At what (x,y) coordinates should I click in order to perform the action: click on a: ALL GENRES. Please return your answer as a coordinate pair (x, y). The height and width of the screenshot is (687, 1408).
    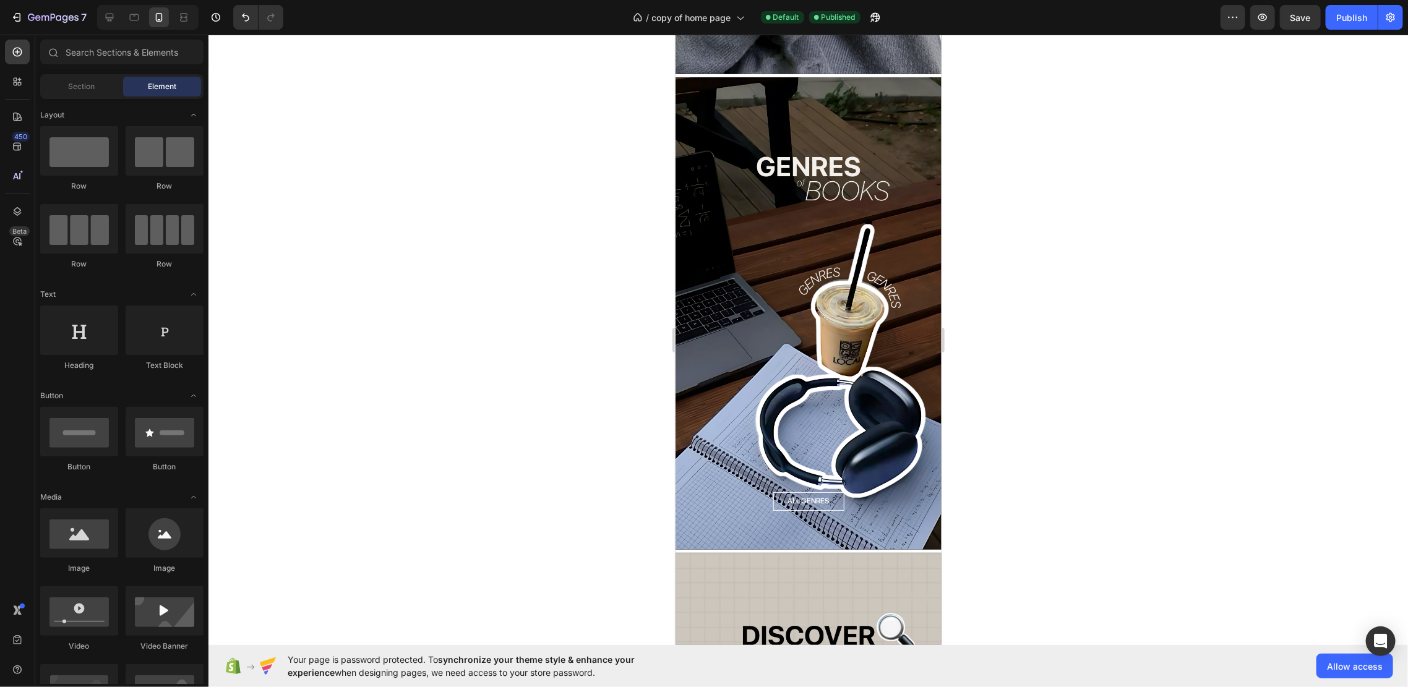
    Looking at the image, I should click on (133, 467).